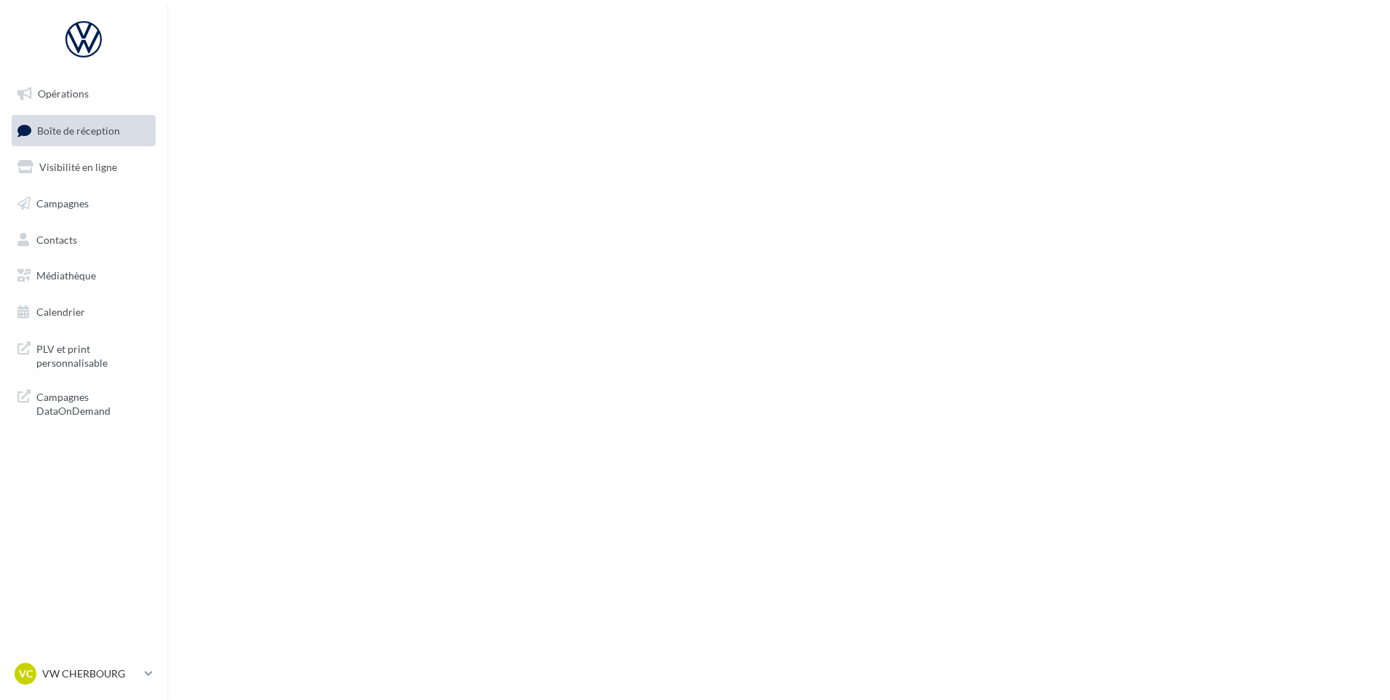  What do you see at coordinates (84, 402) in the screenshot?
I see `a: Campagnes DataOnDemand` at bounding box center [84, 402].